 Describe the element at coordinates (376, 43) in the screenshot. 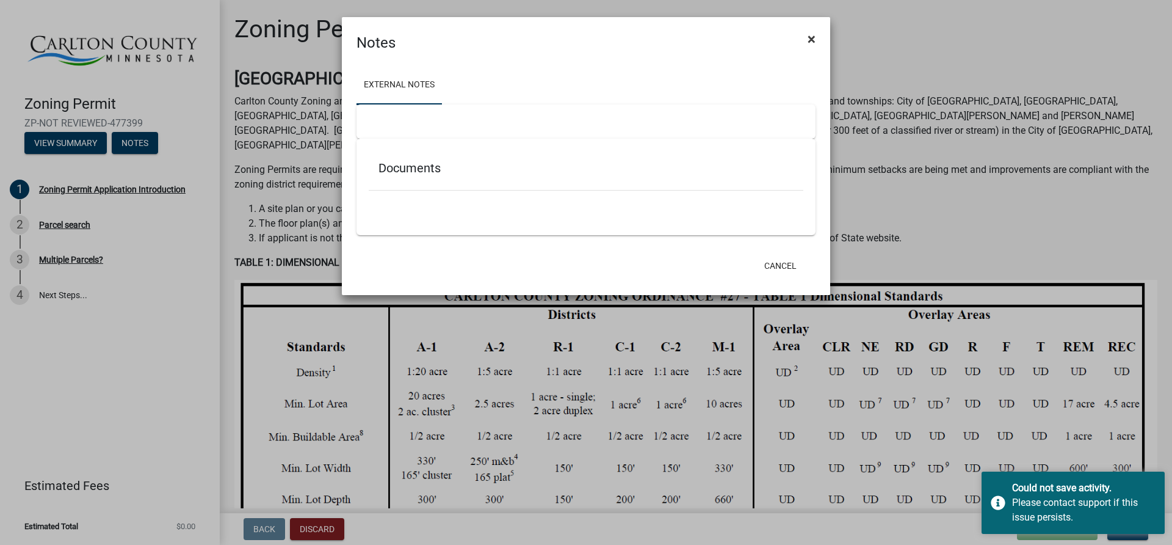

I see `h4: Notes` at that location.